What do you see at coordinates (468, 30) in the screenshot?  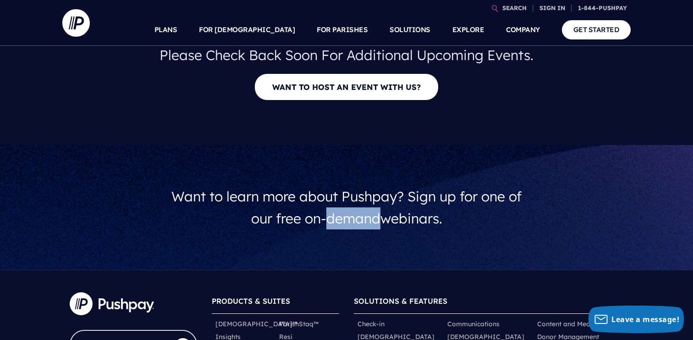 I see `a: EXPLORE` at bounding box center [468, 30].